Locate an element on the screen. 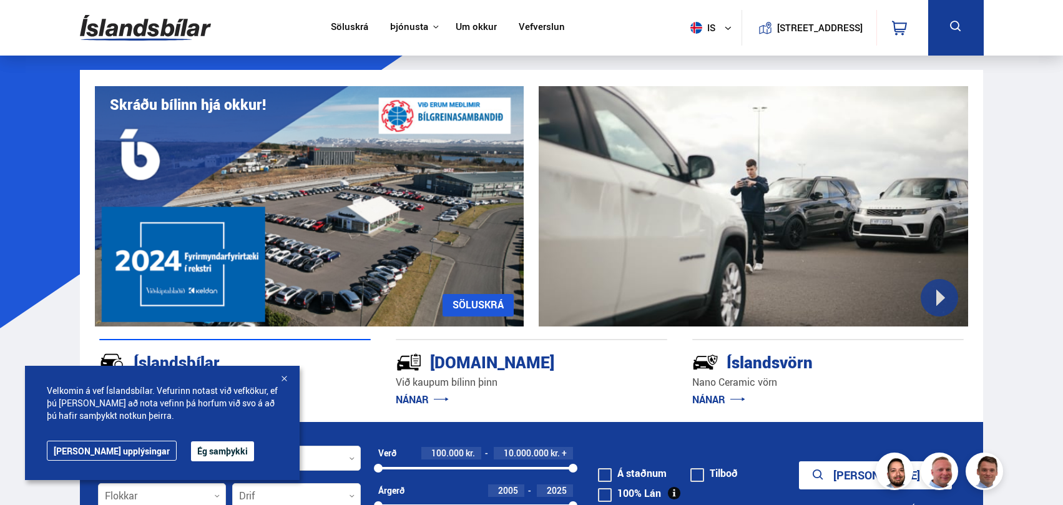 The width and height of the screenshot is (1063, 505). img: eKx6w-_Home_640_.png is located at coordinates (310, 206).